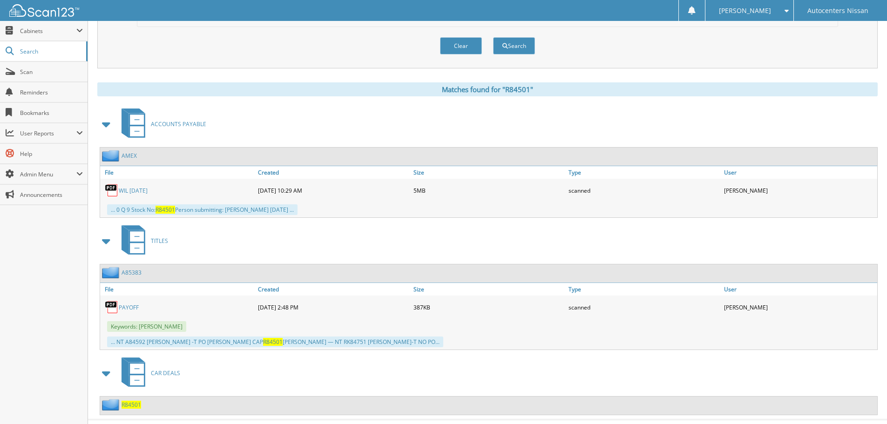 The width and height of the screenshot is (887, 424). What do you see at coordinates (129, 307) in the screenshot?
I see `a: PAYOFF` at bounding box center [129, 307].